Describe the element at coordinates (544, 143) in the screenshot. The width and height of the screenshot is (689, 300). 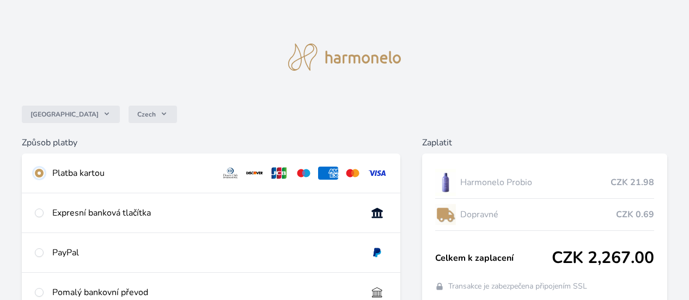
I see `h6: Zaplatit` at that location.